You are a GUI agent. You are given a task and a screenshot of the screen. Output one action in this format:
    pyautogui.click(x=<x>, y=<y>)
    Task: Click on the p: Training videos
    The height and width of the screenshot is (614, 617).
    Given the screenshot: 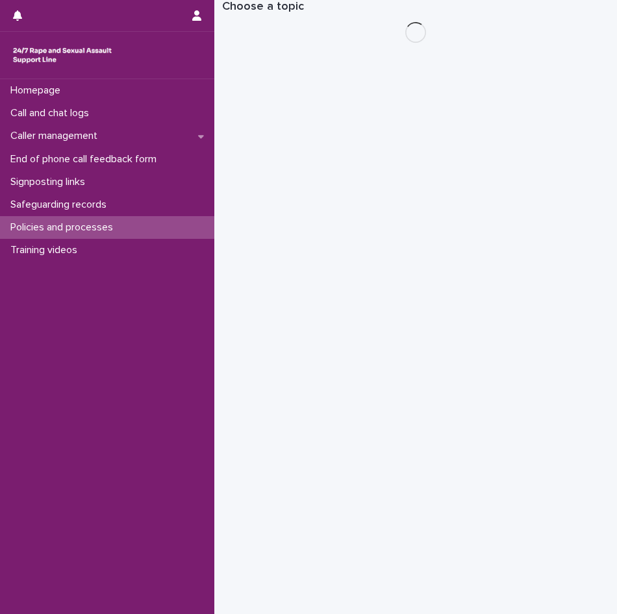 What is the action you would take?
    pyautogui.click(x=46, y=250)
    